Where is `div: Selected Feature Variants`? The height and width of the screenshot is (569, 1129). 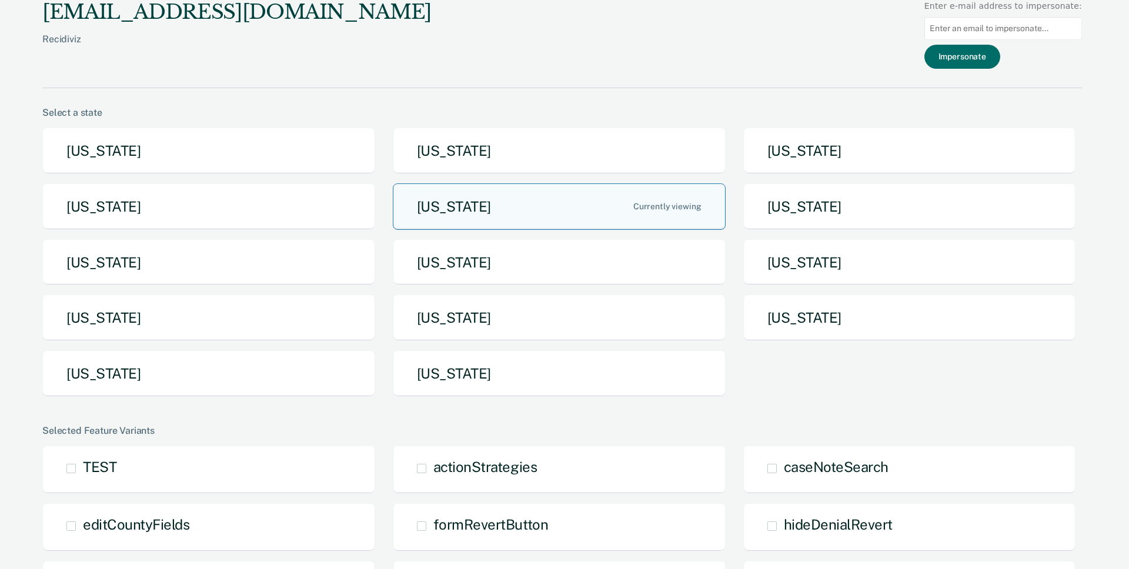
div: Selected Feature Variants is located at coordinates (562, 430).